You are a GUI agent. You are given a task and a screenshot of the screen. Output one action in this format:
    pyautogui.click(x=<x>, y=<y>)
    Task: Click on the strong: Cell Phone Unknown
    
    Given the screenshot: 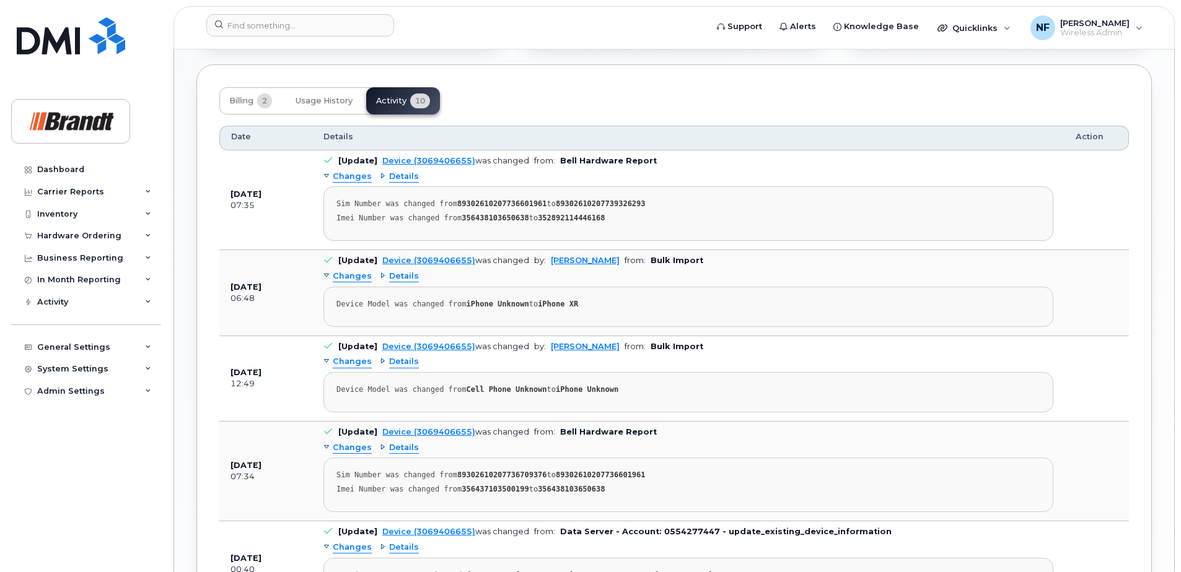 What is the action you would take?
    pyautogui.click(x=507, y=390)
    